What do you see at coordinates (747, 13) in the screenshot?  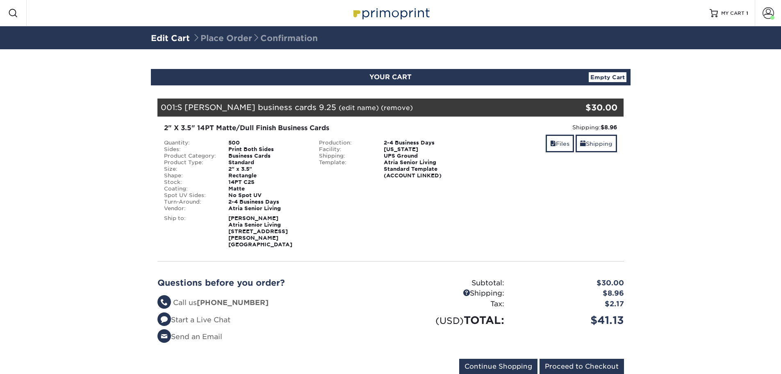 I see `span: 1` at bounding box center [747, 13].